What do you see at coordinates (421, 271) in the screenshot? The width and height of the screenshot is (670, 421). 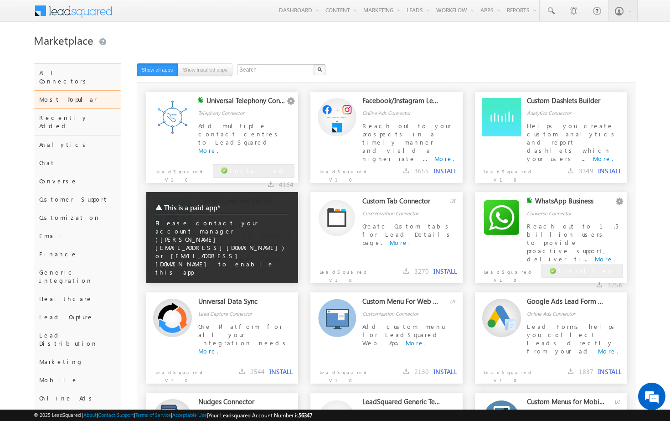 I see `span: 3270` at bounding box center [421, 271].